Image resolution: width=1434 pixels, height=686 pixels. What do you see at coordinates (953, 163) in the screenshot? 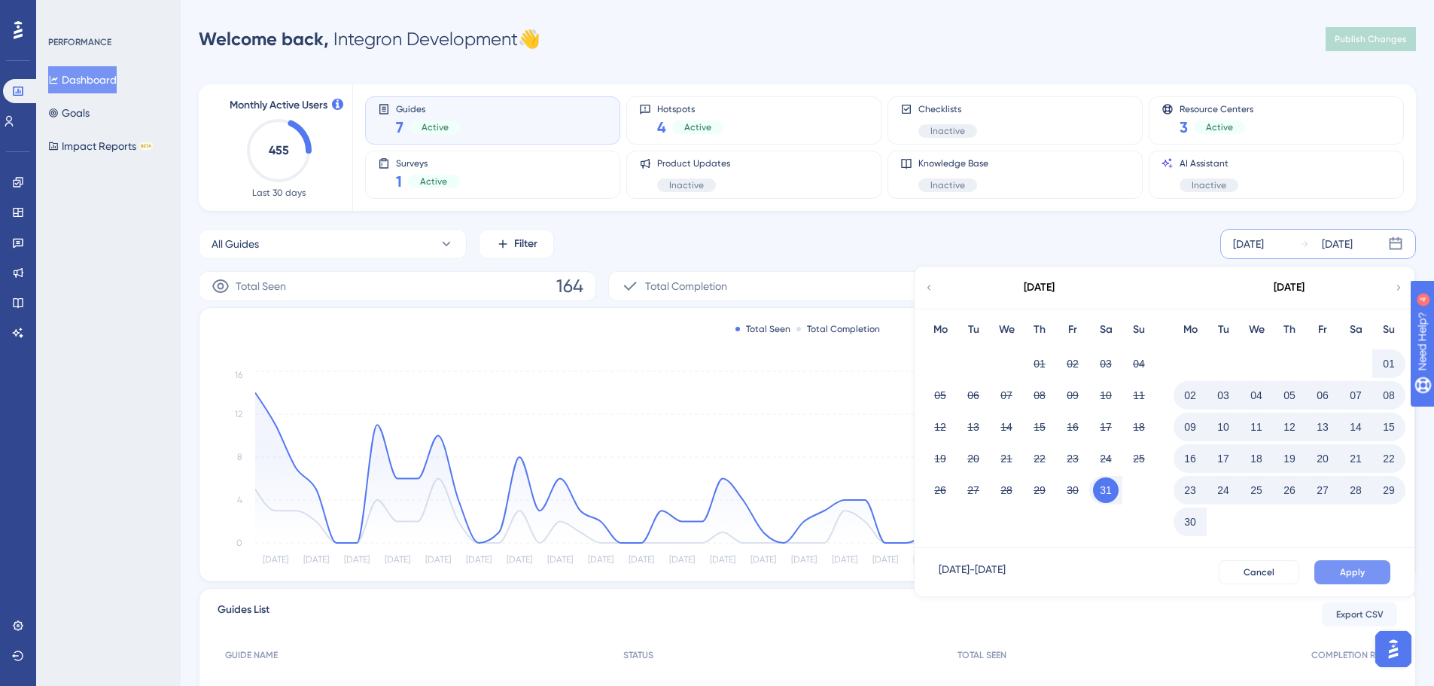
I see `span: Knowledge Base` at bounding box center [953, 163].